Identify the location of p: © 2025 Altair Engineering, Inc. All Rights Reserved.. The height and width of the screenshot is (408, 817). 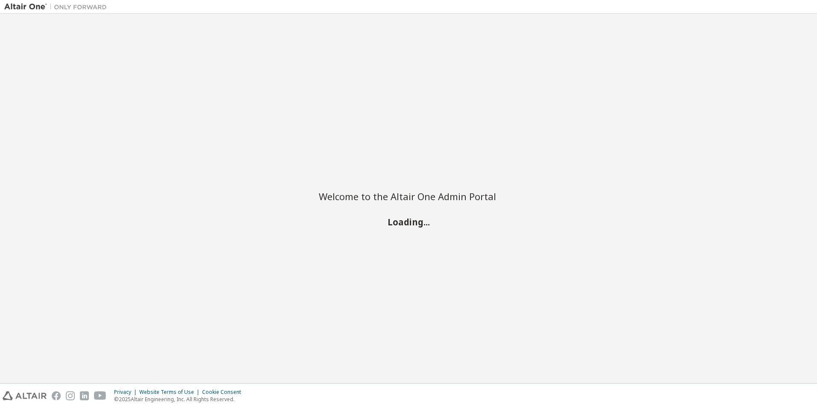
(180, 399).